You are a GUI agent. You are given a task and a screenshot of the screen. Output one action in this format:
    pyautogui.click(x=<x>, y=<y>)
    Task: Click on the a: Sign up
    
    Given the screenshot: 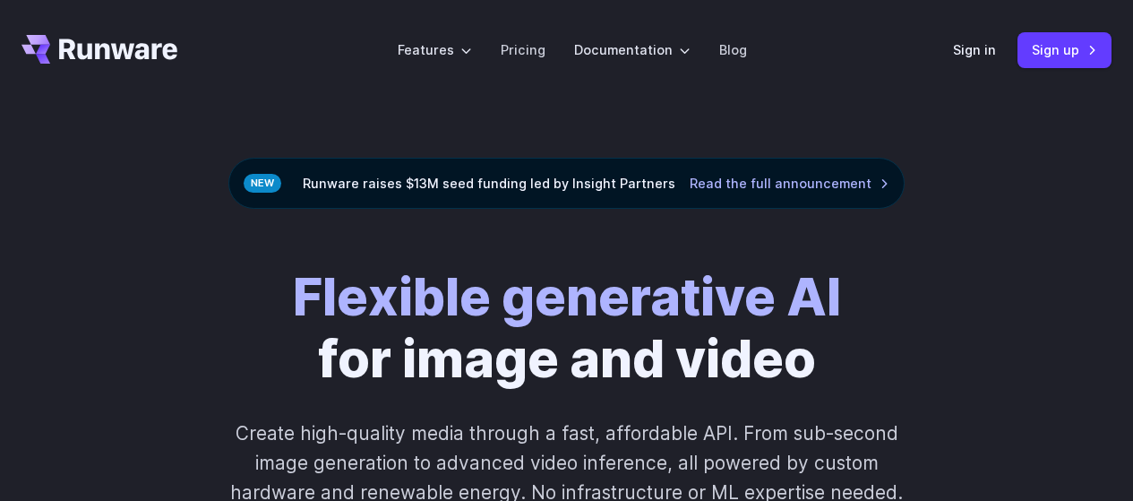 What is the action you would take?
    pyautogui.click(x=1064, y=49)
    